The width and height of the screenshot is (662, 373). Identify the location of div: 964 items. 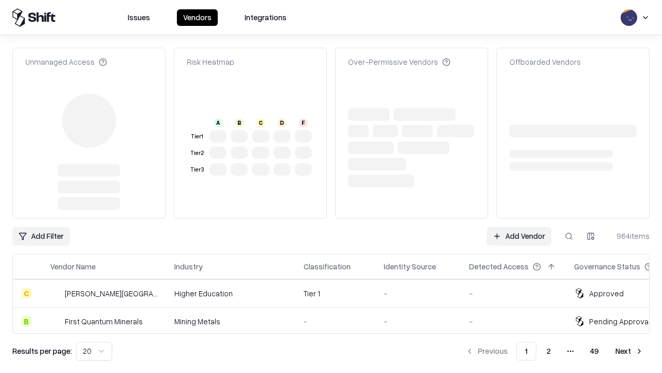
(629, 235).